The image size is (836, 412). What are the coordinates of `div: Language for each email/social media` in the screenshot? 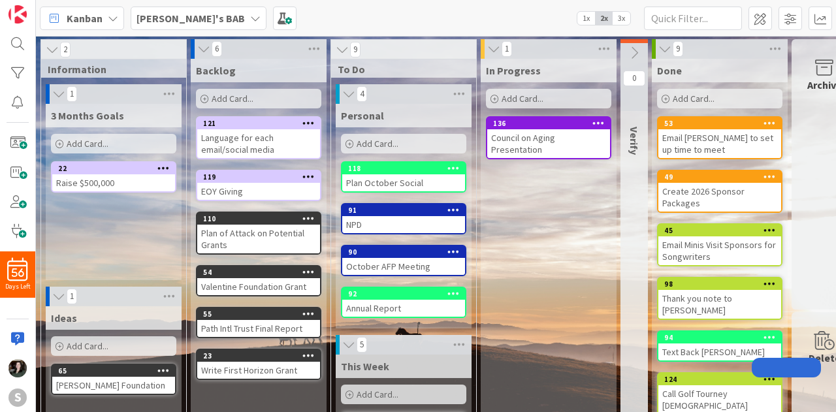 It's located at (259, 144).